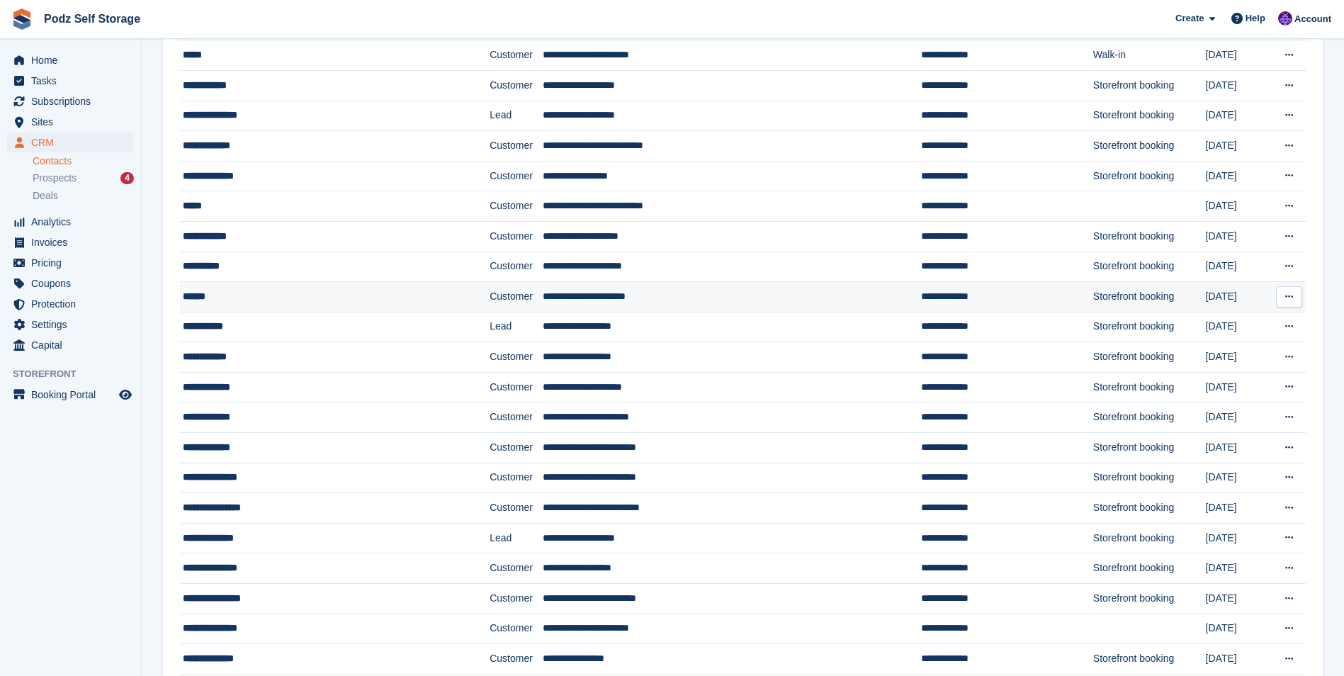 Image resolution: width=1344 pixels, height=676 pixels. Describe the element at coordinates (83, 195) in the screenshot. I see `a: Deals` at that location.